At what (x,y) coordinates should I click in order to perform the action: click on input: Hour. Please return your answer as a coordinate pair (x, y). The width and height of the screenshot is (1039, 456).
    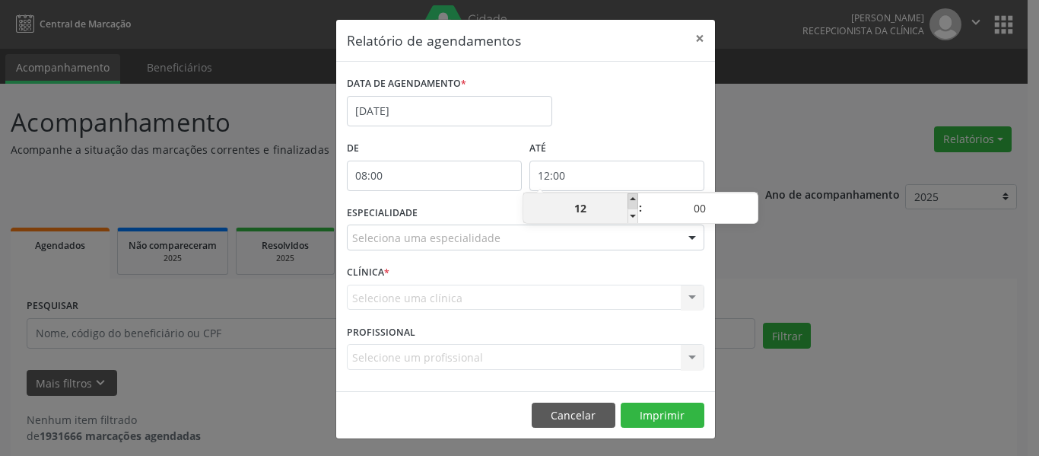
    Looking at the image, I should click on (581, 208).